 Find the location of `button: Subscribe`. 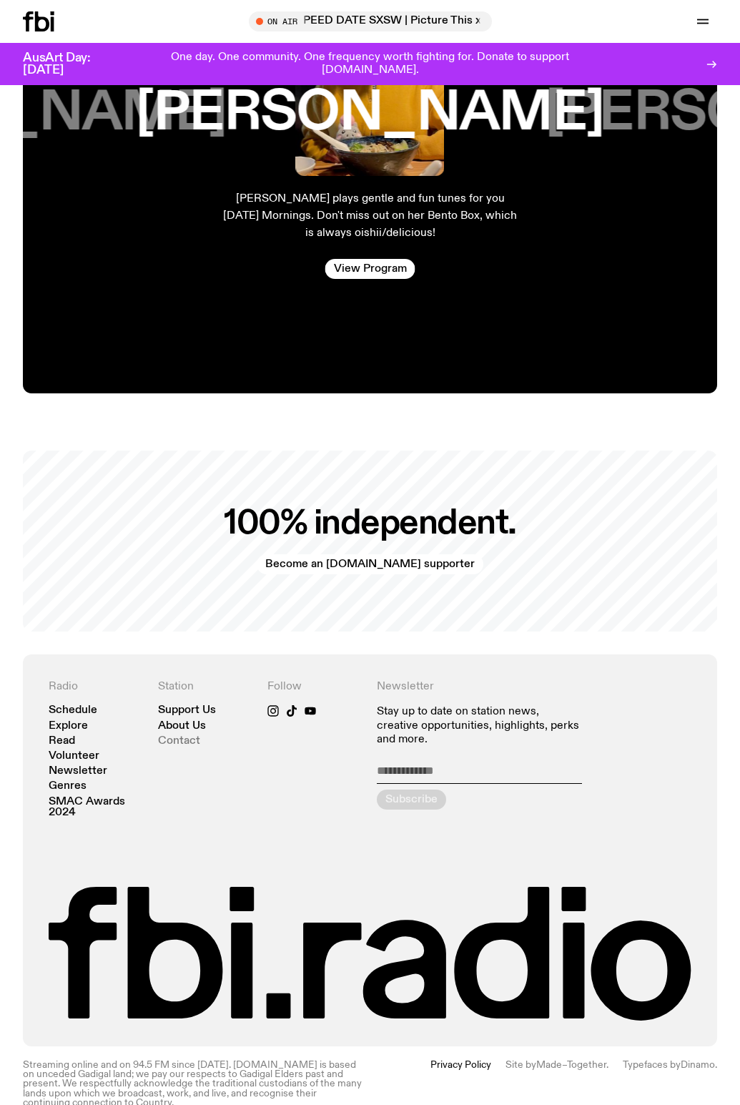

button: Subscribe is located at coordinates (411, 800).